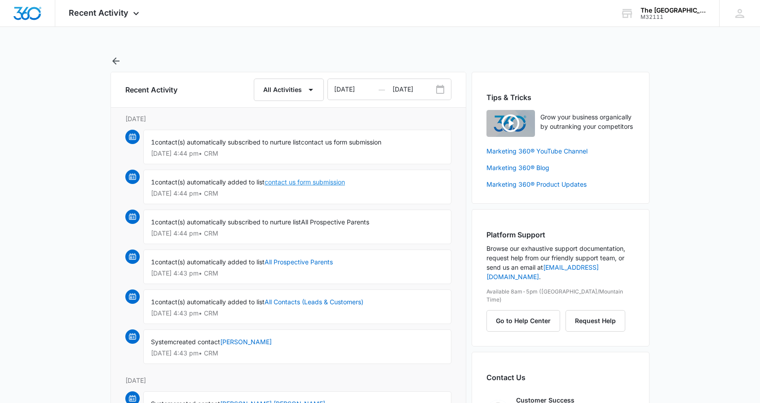  What do you see at coordinates (561, 378) in the screenshot?
I see `h2: Contact Us` at bounding box center [561, 378].